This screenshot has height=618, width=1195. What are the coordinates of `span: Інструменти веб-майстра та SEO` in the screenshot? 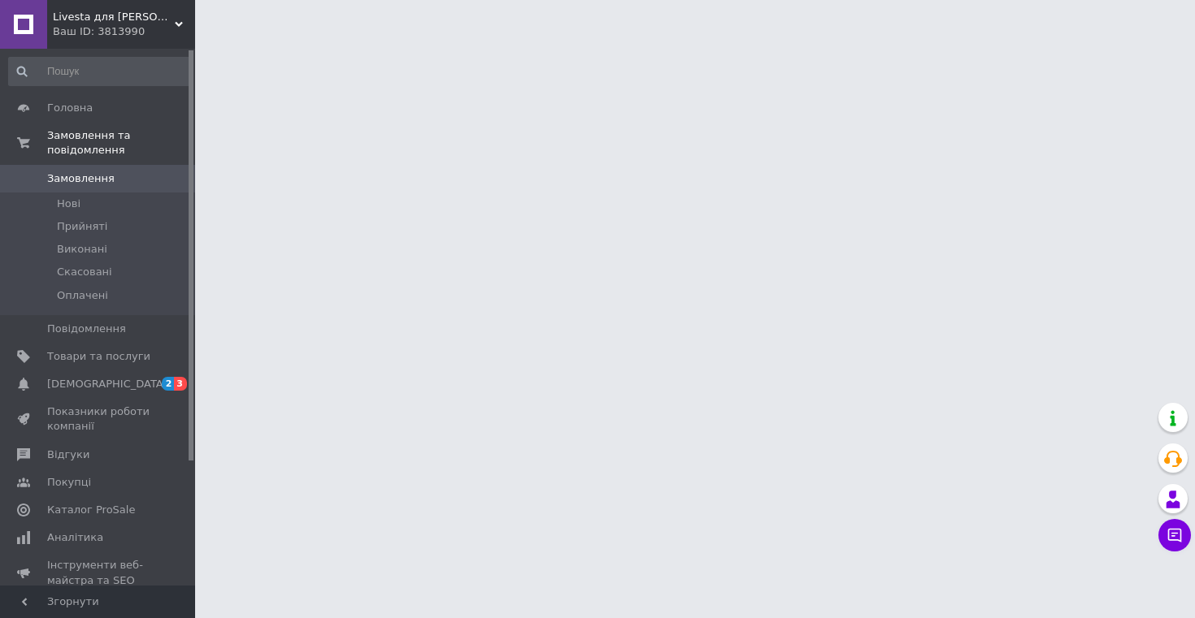 It's located at (98, 573).